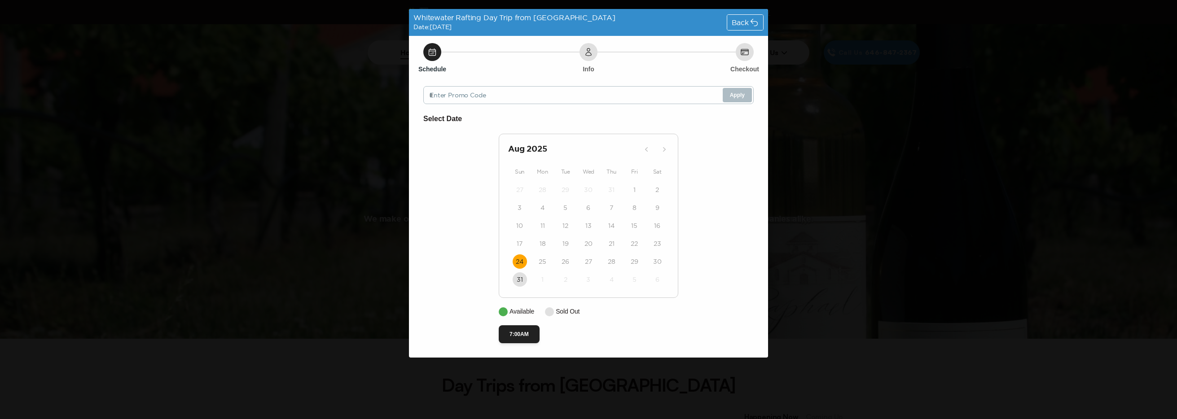 The image size is (1177, 419). Describe the element at coordinates (588, 226) in the screenshot. I see `button: 13` at that location.